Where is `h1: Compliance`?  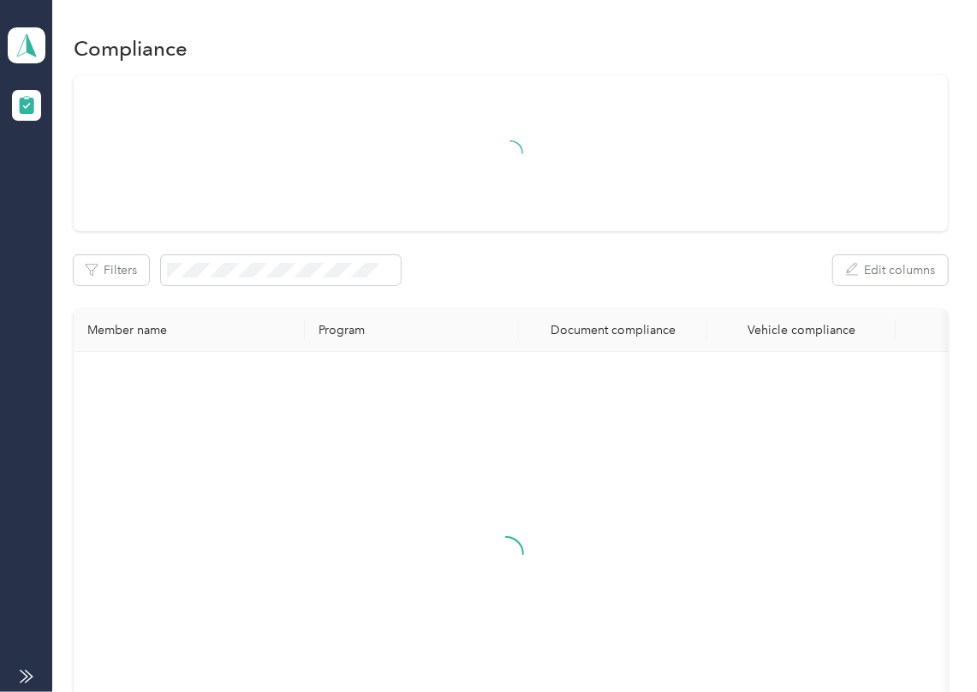
h1: Compliance is located at coordinates (130, 48).